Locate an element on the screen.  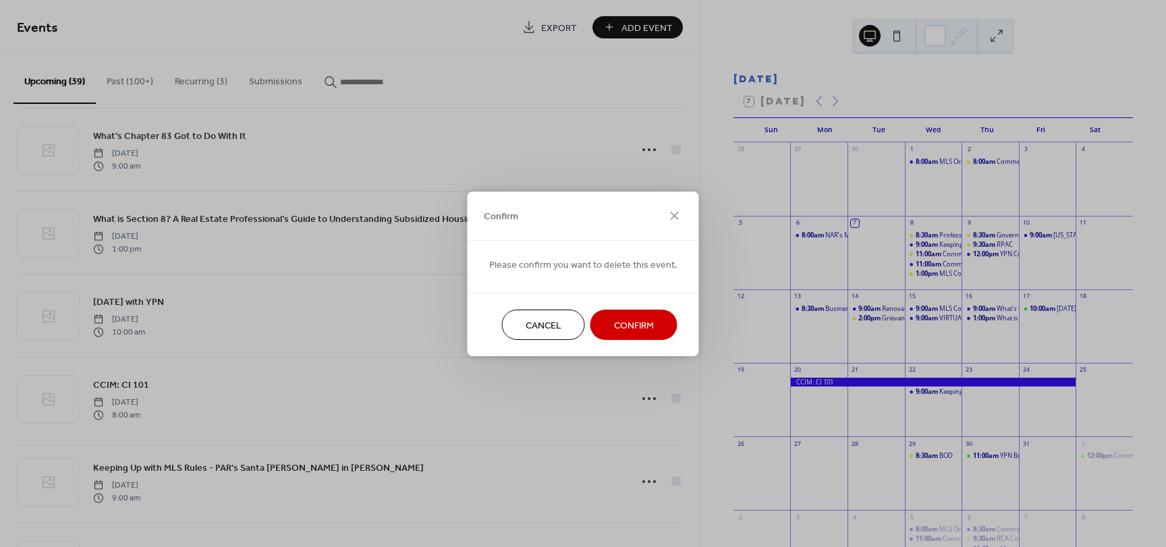
button: Confirm is located at coordinates (633, 324).